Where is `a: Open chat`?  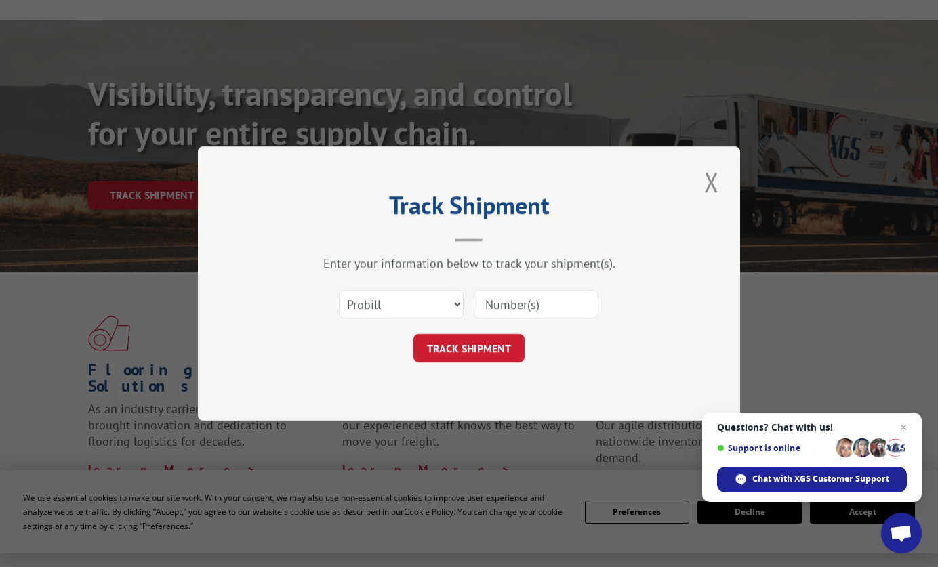
a: Open chat is located at coordinates (902, 533).